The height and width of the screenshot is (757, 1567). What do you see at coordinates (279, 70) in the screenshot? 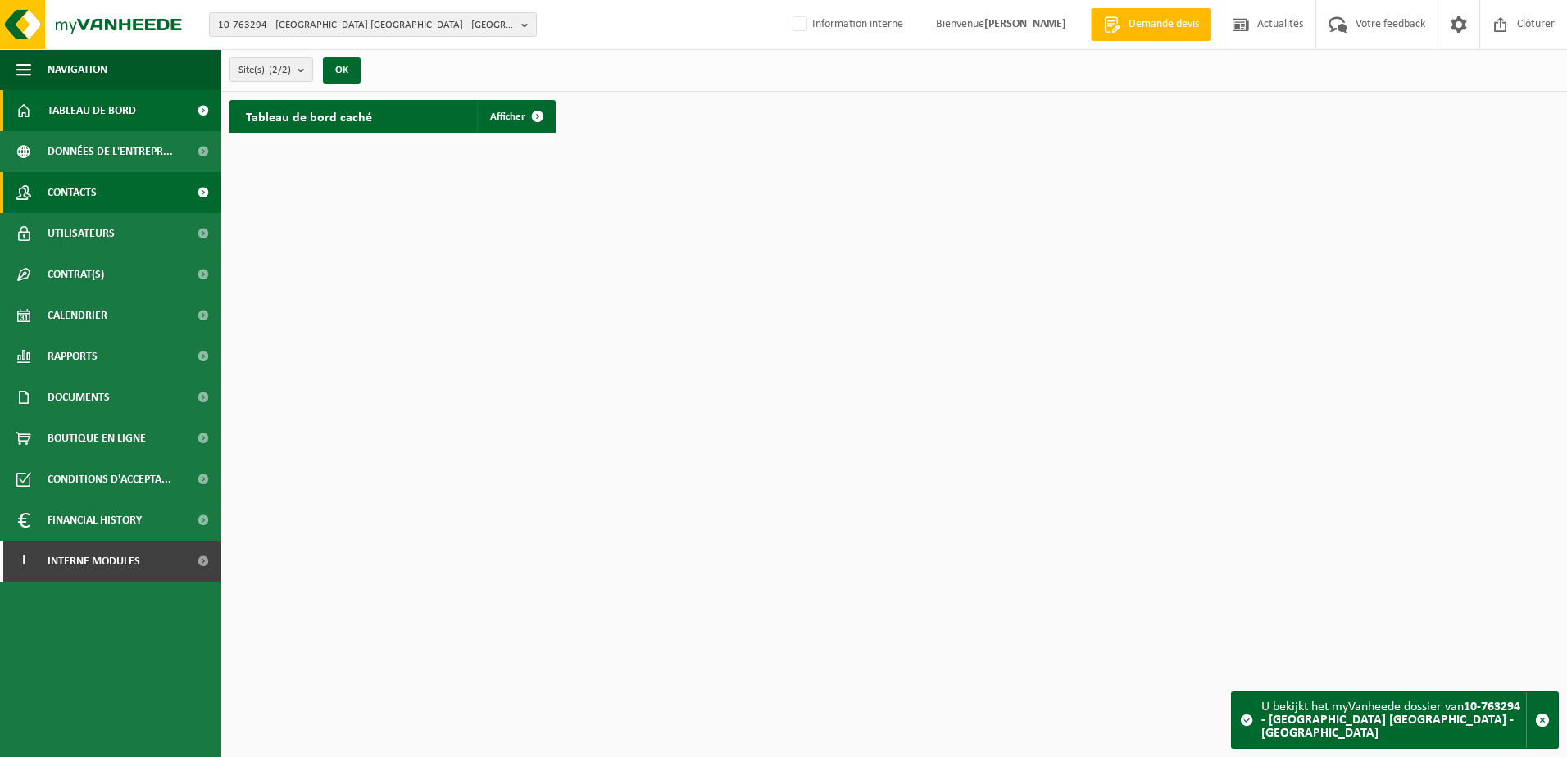
I see `count: (2/2)` at bounding box center [279, 70].